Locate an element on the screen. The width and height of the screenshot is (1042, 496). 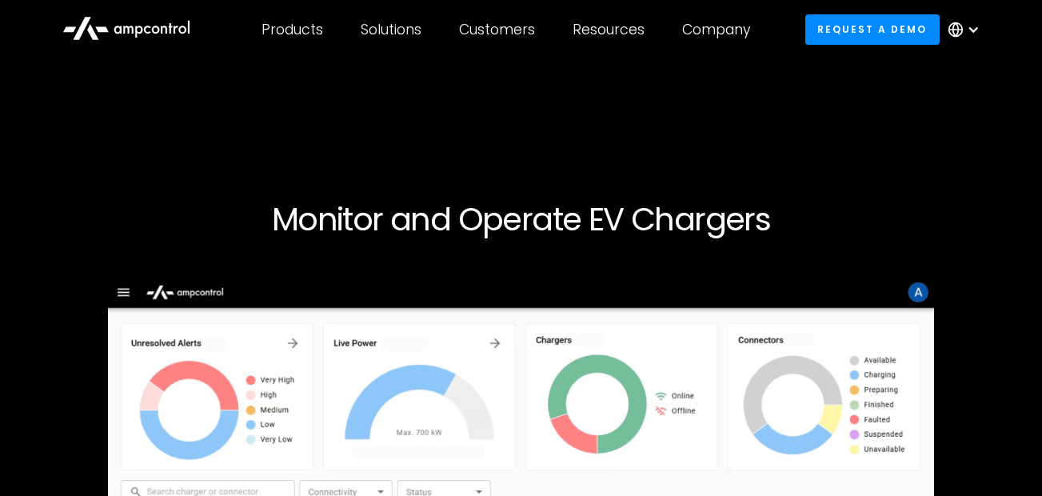
a: Request a demo is located at coordinates (873, 29).